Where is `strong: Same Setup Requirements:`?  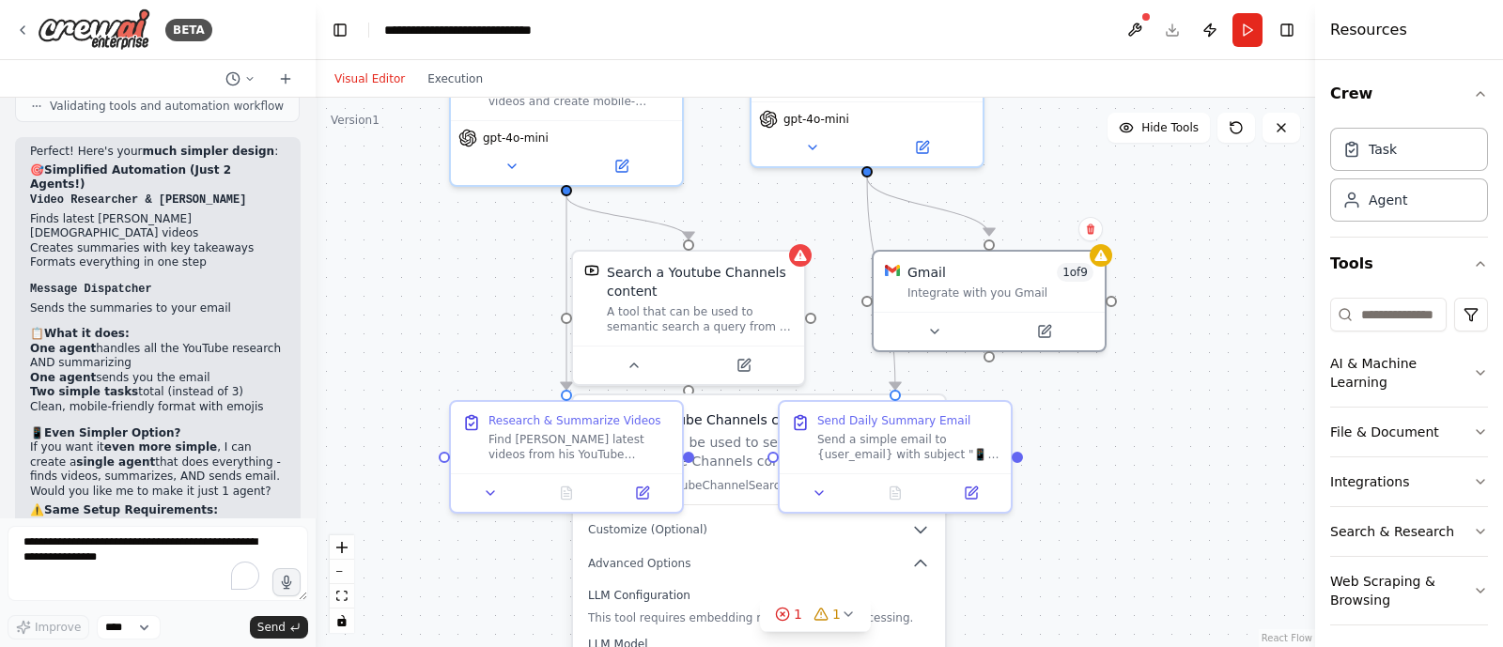
strong: Same Setup Requirements: is located at coordinates (131, 510).